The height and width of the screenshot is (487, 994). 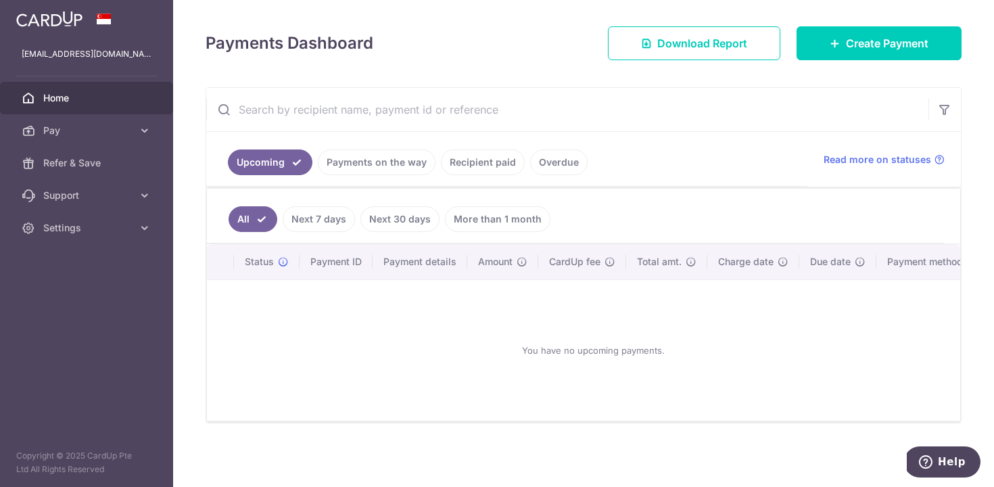 What do you see at coordinates (483, 162) in the screenshot?
I see `a: Recipient paid` at bounding box center [483, 162].